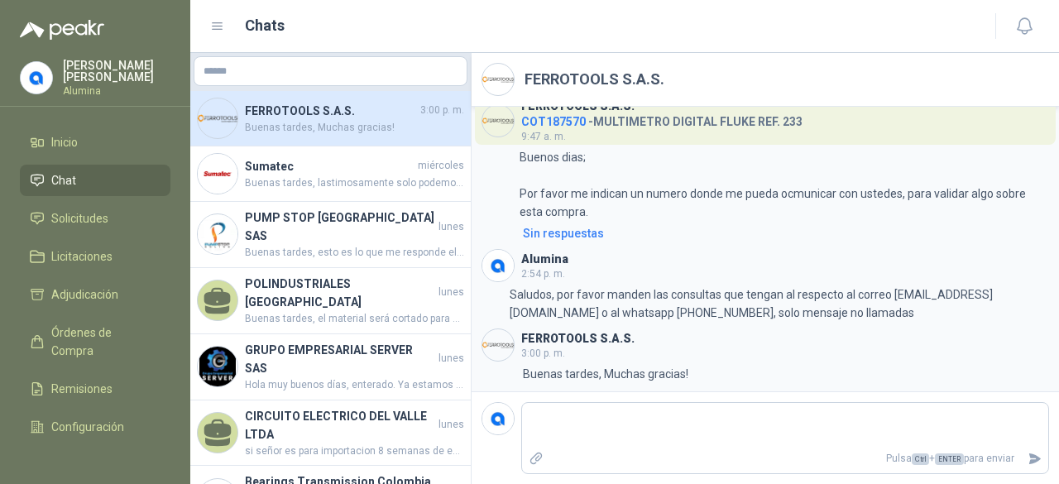  What do you see at coordinates (544, 137) in the screenshot?
I see `span: 9:47 a. m.` at bounding box center [544, 137].